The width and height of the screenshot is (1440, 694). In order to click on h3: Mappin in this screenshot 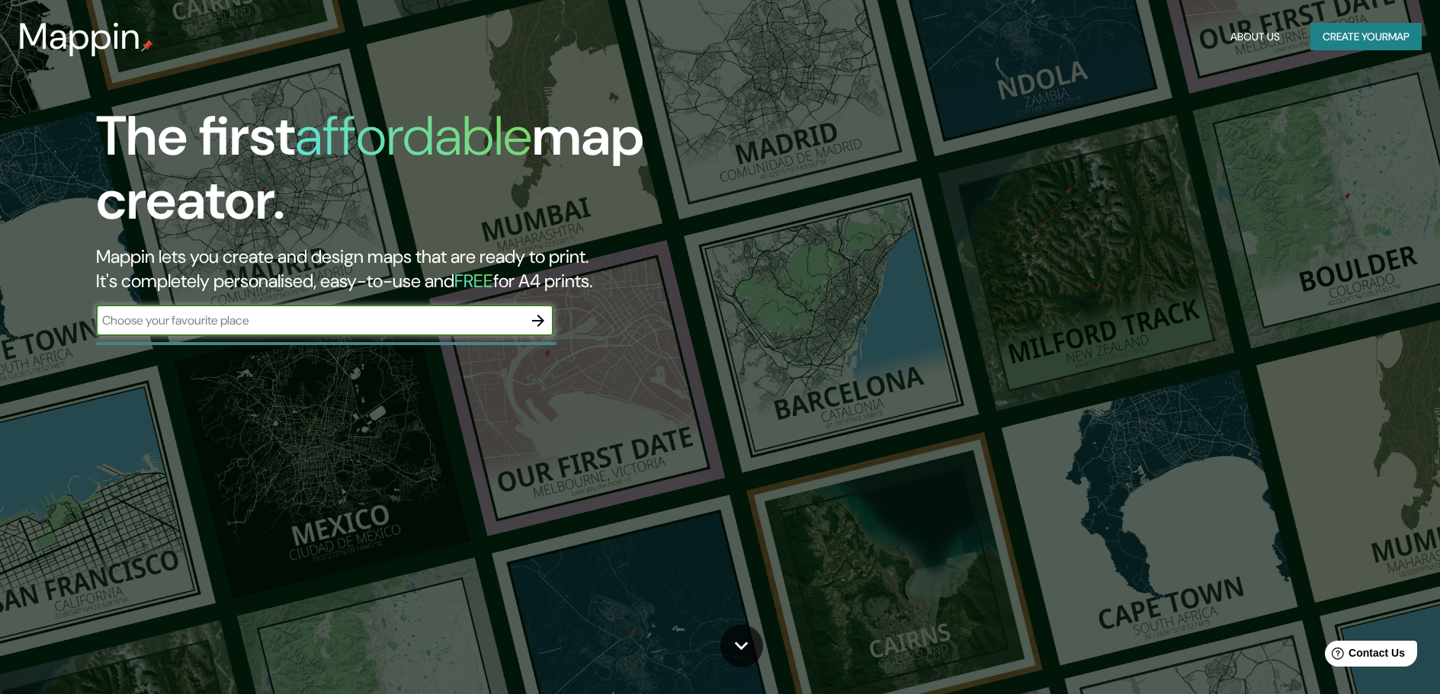, I will do `click(79, 37)`.